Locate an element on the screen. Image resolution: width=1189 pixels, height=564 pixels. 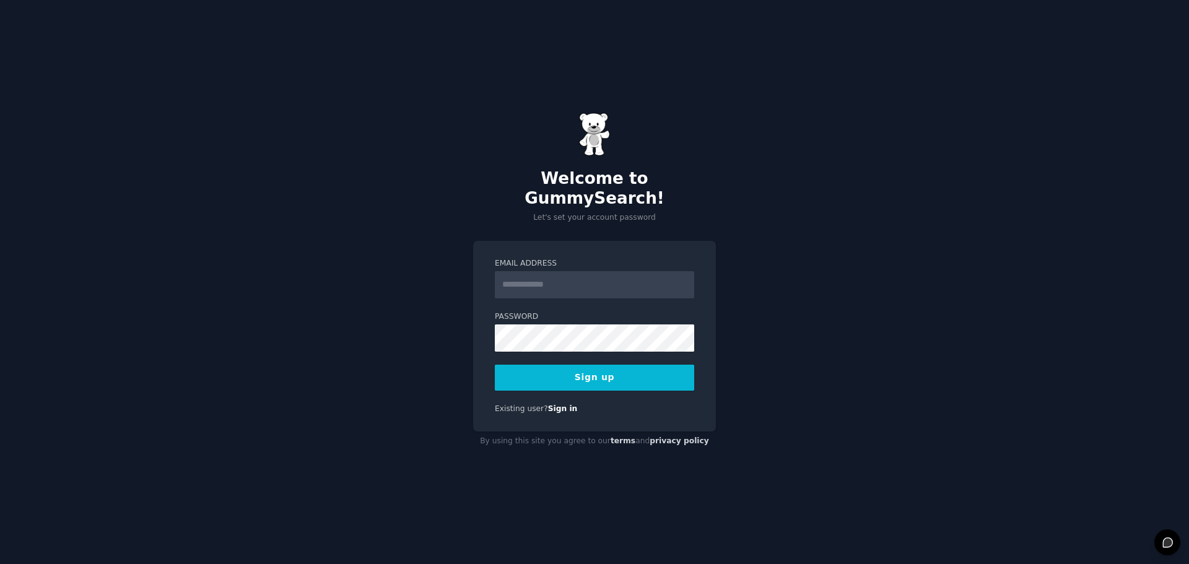
p: Let's set your account password is located at coordinates (595, 218).